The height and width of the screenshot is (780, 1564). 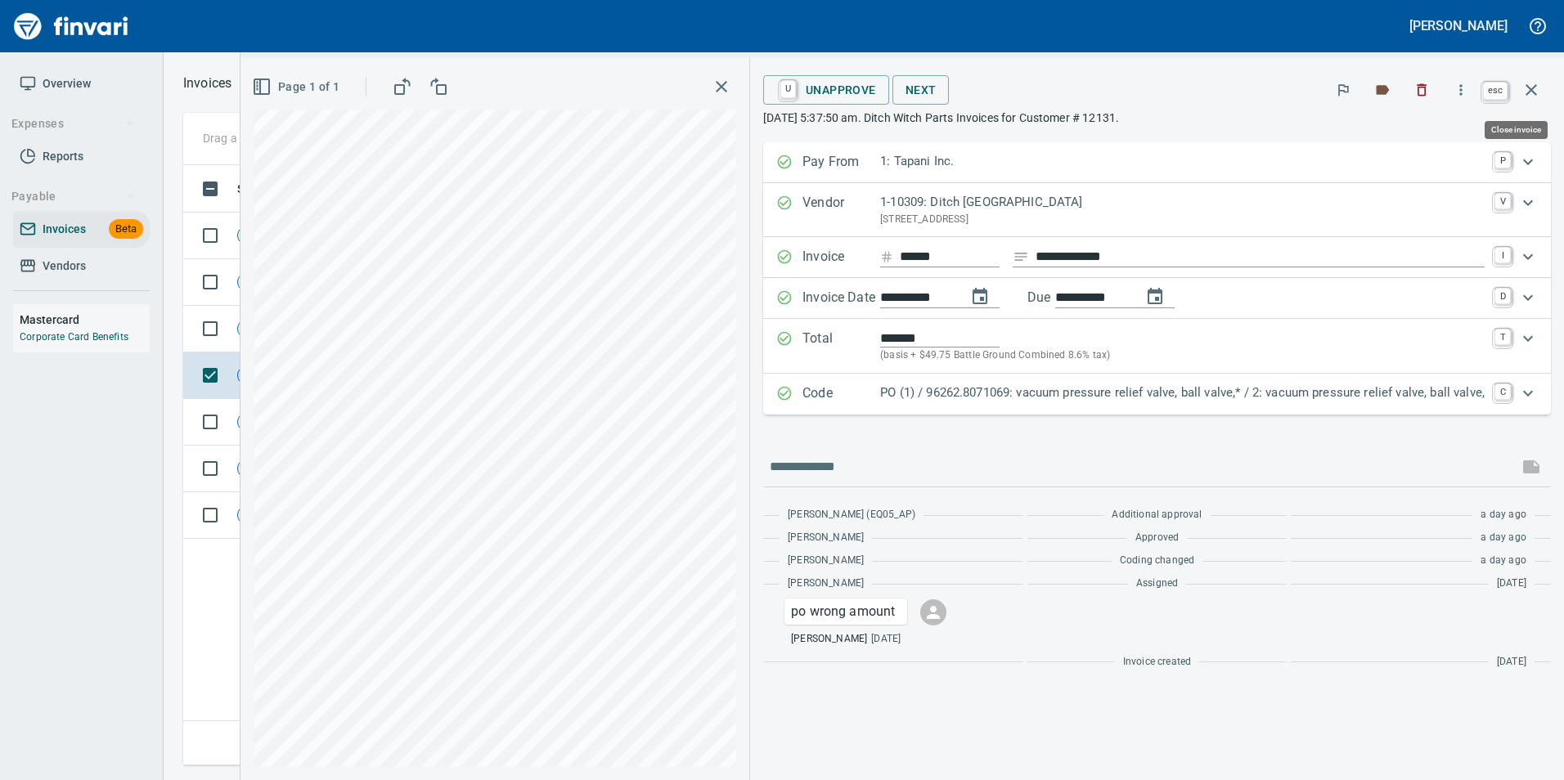 I want to click on p: Vendor, so click(x=841, y=210).